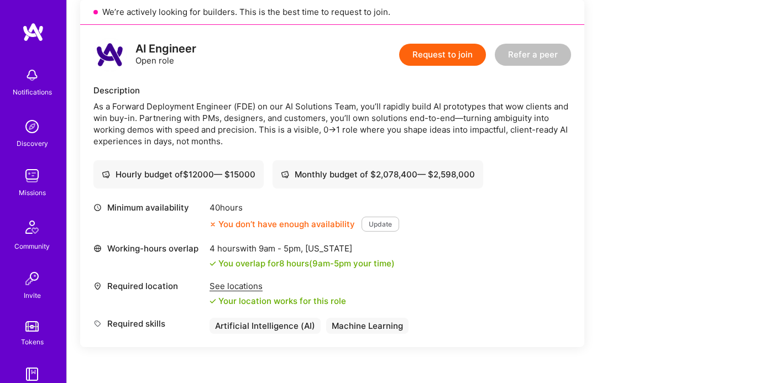  I want to click on div: Minimum availability, so click(149, 207).